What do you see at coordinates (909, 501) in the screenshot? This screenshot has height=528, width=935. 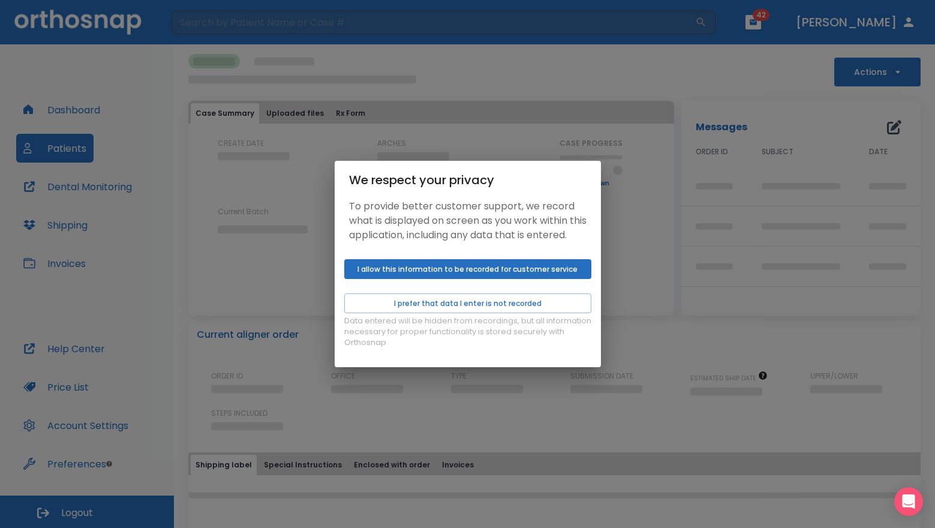 I see `div: Open Intercom Messenger` at bounding box center [909, 501].